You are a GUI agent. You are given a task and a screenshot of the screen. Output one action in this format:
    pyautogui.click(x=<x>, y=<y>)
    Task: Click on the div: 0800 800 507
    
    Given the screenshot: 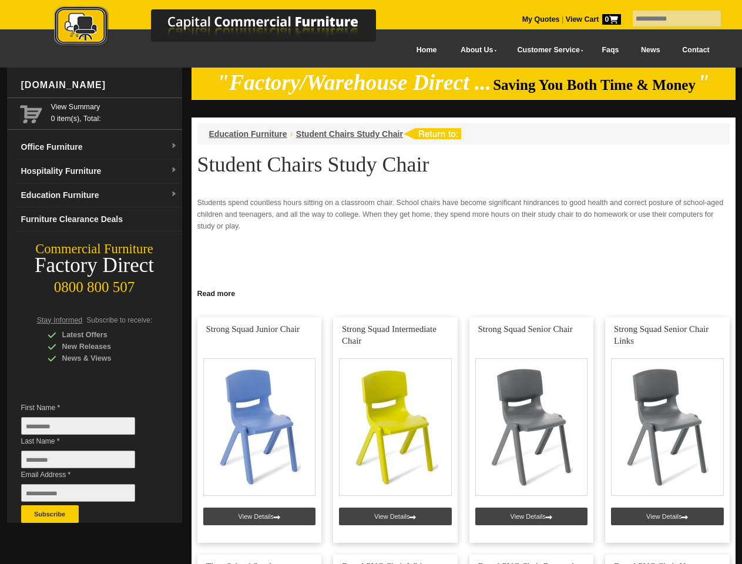 What is the action you would take?
    pyautogui.click(x=95, y=284)
    